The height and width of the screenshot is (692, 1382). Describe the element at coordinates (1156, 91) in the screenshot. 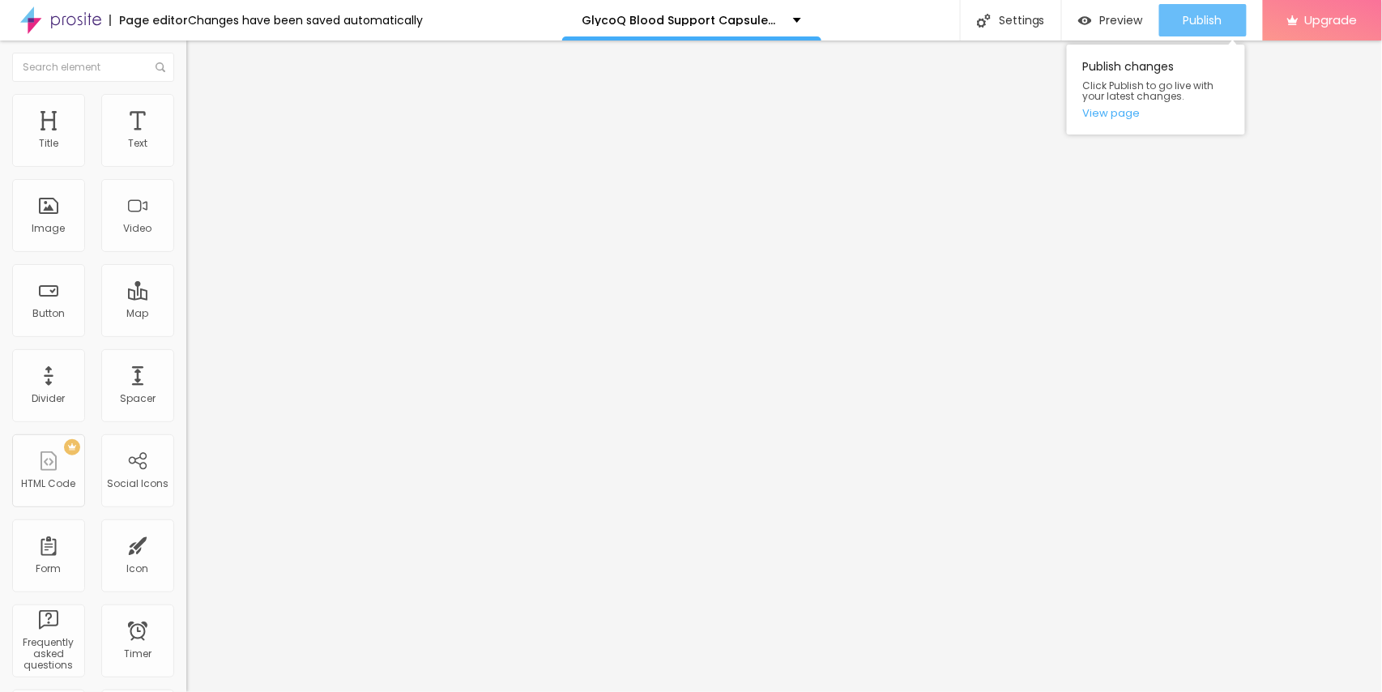

I see `span: Click Publish to go live with your latest changes.` at that location.